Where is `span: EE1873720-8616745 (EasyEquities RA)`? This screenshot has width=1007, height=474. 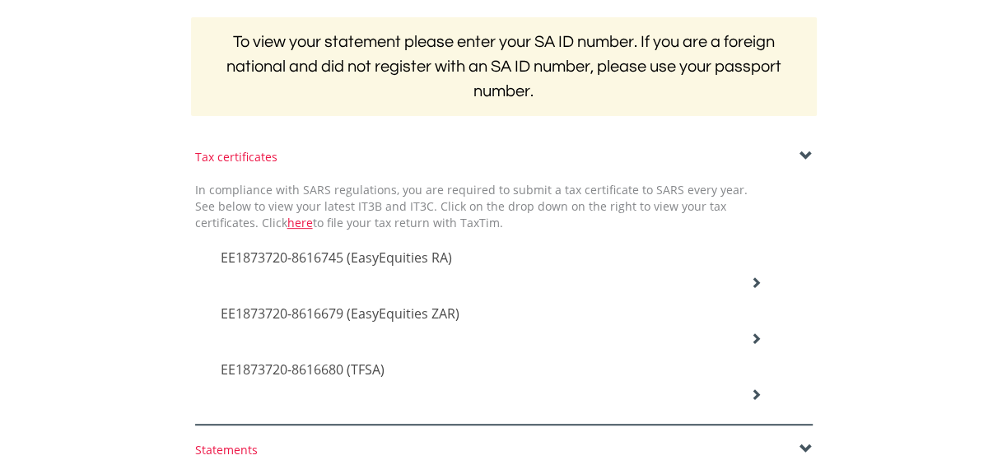 span: EE1873720-8616745 (EasyEquities RA) is located at coordinates (336, 258).